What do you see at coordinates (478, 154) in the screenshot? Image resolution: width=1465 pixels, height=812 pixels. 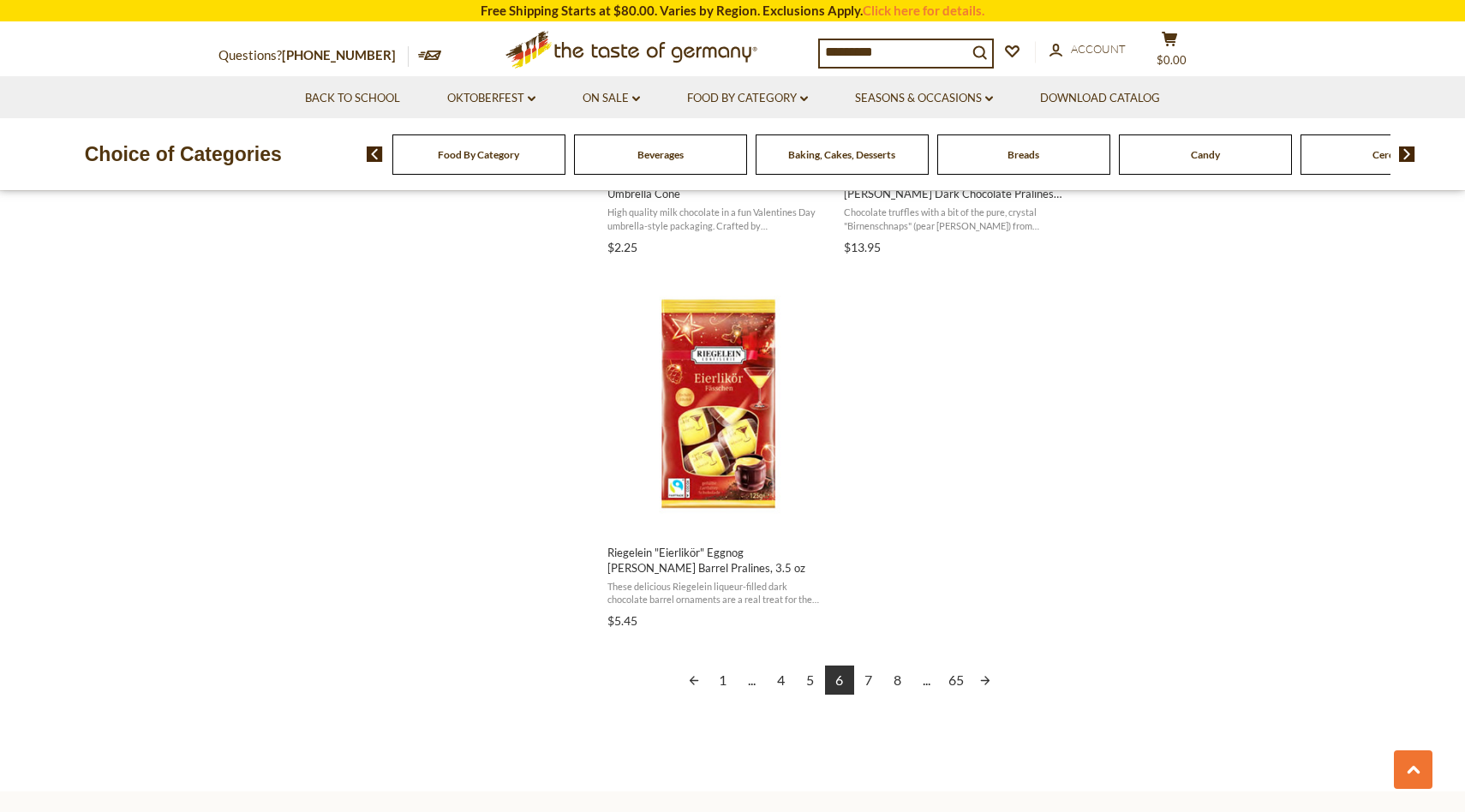 I see `span: Food By Category` at bounding box center [478, 154].